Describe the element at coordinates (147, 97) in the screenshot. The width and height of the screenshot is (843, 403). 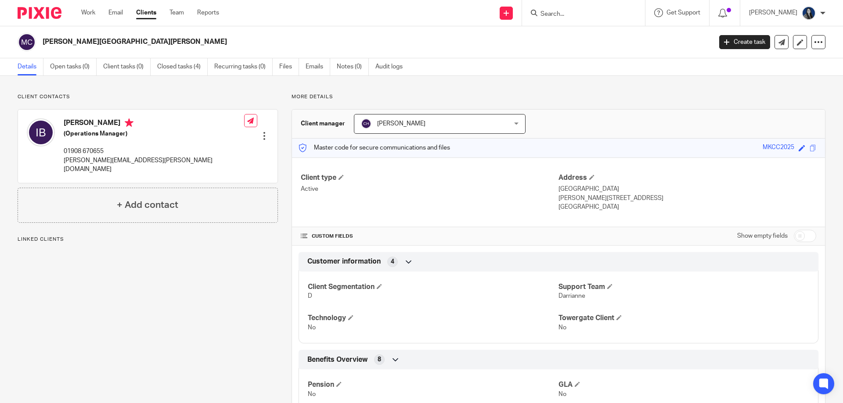
I see `p: Client contacts` at that location.